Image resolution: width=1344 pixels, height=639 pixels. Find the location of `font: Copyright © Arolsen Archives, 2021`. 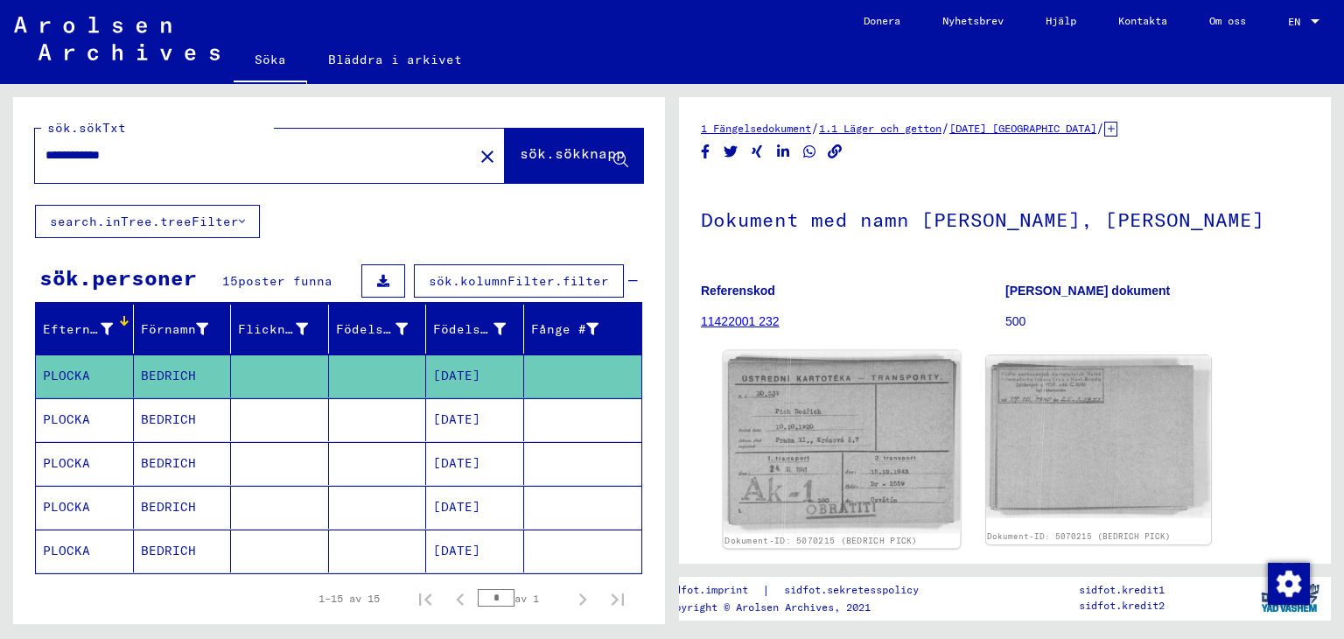

font: Copyright © Arolsen Archives, 2021 is located at coordinates (767, 606).